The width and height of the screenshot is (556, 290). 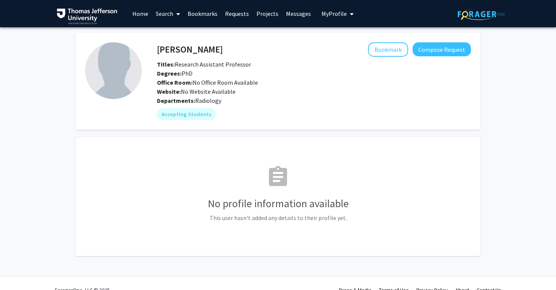 What do you see at coordinates (168, 14) in the screenshot?
I see `a: Search` at bounding box center [168, 14].